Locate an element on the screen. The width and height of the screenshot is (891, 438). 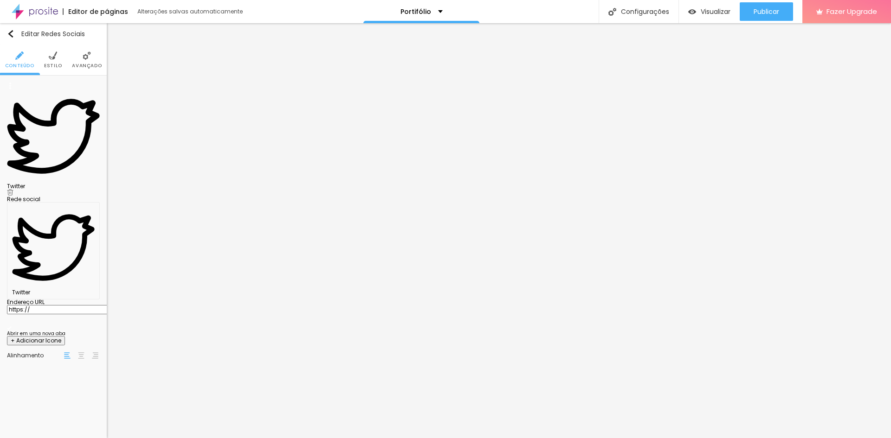
span: Rede social is located at coordinates (24, 199).